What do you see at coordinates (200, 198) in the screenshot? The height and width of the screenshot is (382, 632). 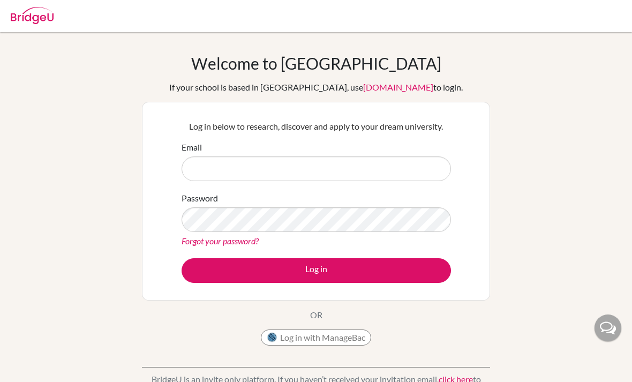 I see `label: Password` at bounding box center [200, 198].